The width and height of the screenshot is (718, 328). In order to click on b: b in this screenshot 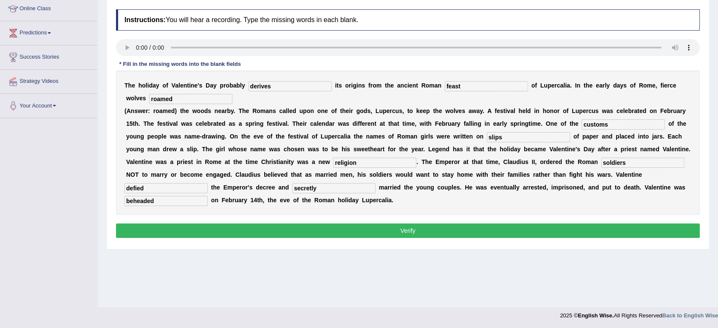, I will do `click(209, 124)`.